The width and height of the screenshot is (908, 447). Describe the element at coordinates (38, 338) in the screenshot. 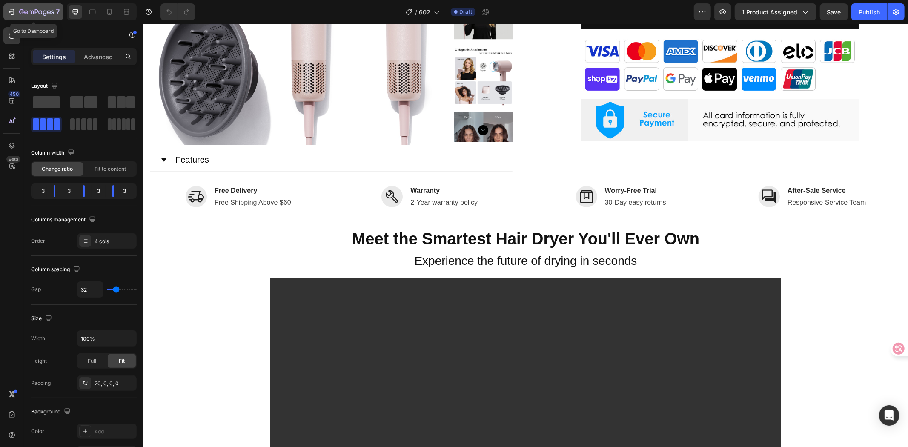

I see `div: Width` at that location.